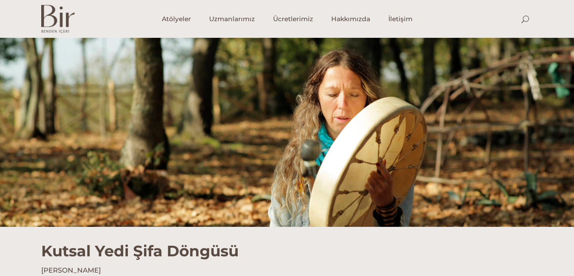 This screenshot has width=574, height=276. What do you see at coordinates (293, 19) in the screenshot?
I see `span: Ücretlerimiz` at bounding box center [293, 19].